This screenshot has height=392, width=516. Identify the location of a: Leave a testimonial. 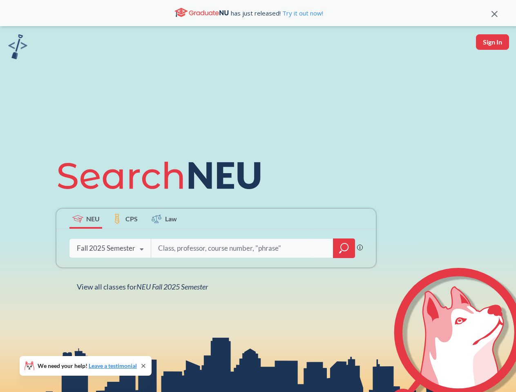
(113, 366).